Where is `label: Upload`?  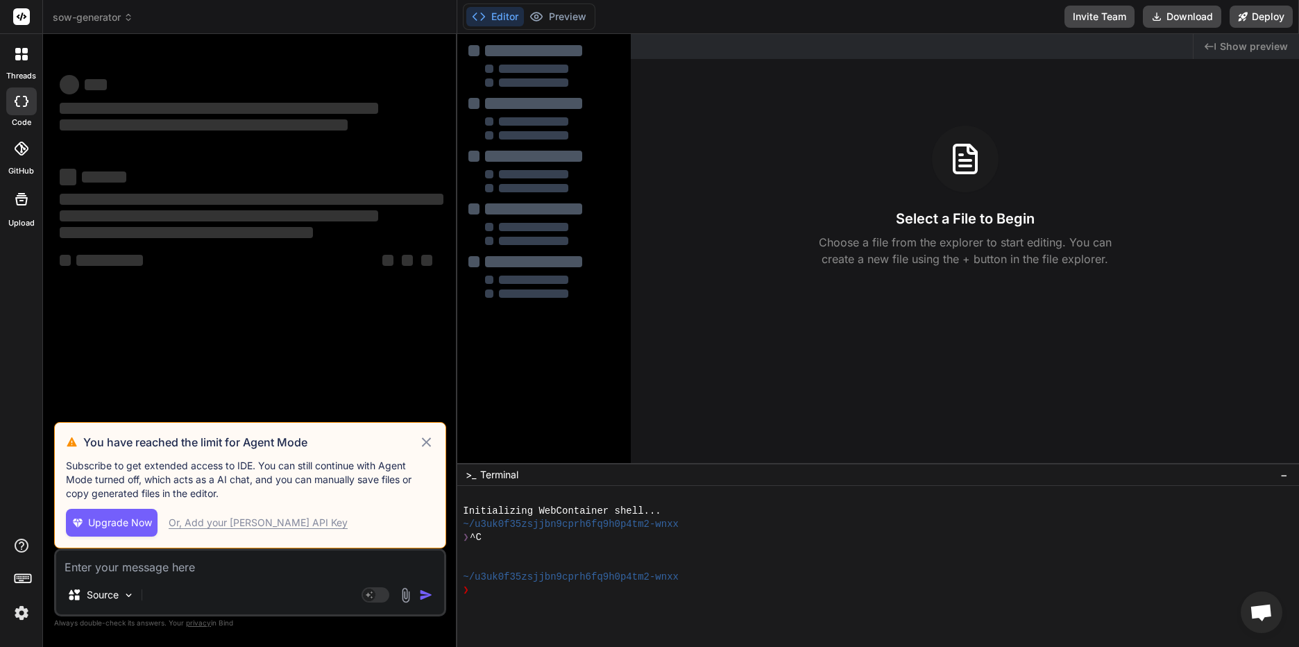
label: Upload is located at coordinates (22, 223).